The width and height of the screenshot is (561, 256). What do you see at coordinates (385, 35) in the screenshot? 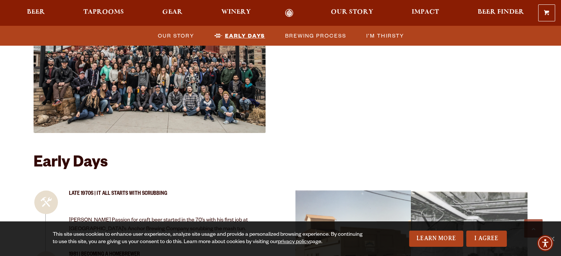
I see `span: I’m Thirsty` at bounding box center [385, 35].